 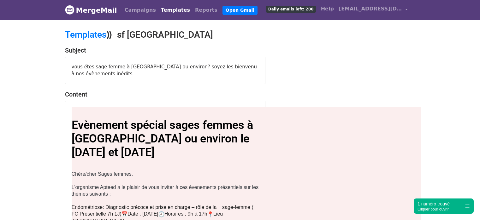 What do you see at coordinates (291, 9) in the screenshot?
I see `span: Daily emails left: 200` at bounding box center [291, 9].